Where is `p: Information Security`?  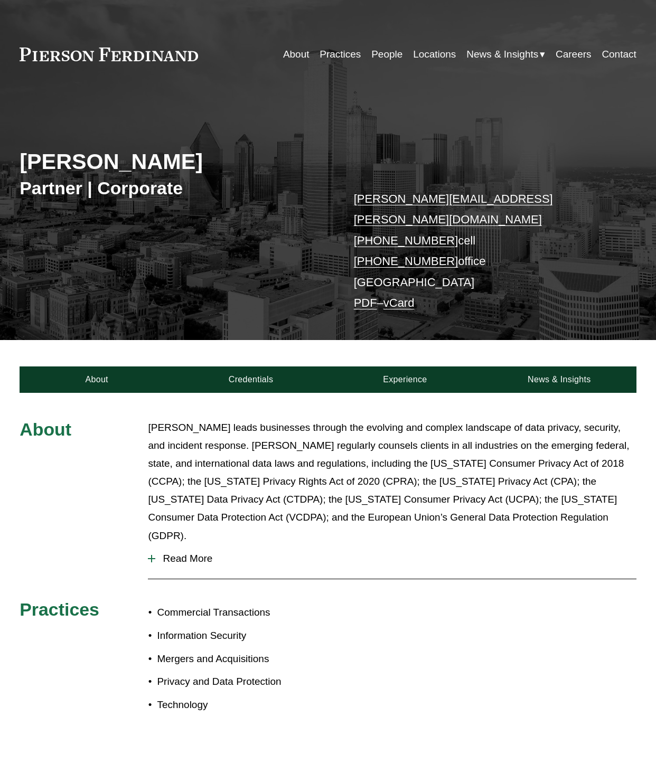
p: Information Security is located at coordinates (242, 636).